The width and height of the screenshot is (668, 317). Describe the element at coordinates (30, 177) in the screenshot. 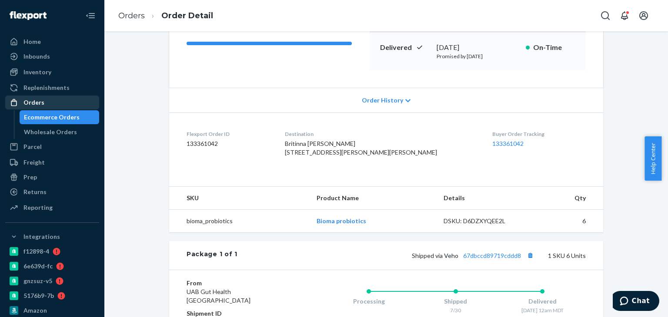

I see `div: Prep` at that location.